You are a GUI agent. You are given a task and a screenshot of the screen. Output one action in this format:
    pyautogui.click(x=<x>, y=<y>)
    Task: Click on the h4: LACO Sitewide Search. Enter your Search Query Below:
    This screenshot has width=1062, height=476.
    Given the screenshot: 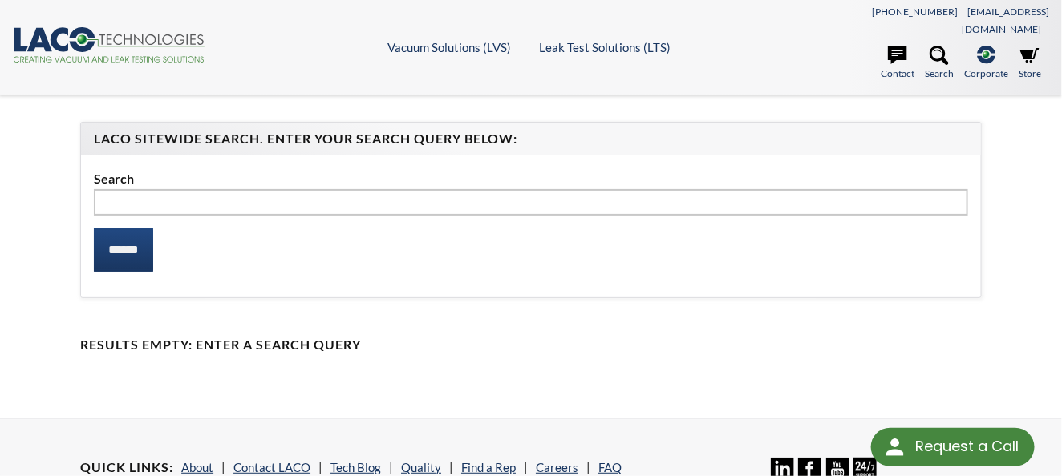 What is the action you would take?
    pyautogui.click(x=531, y=139)
    